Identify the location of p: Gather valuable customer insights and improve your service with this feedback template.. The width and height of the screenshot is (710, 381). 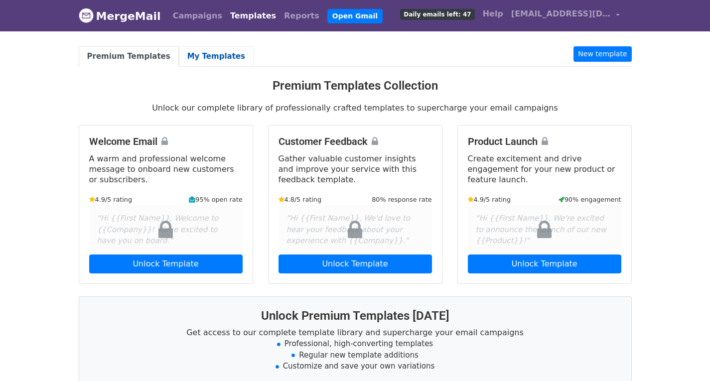
(355, 169).